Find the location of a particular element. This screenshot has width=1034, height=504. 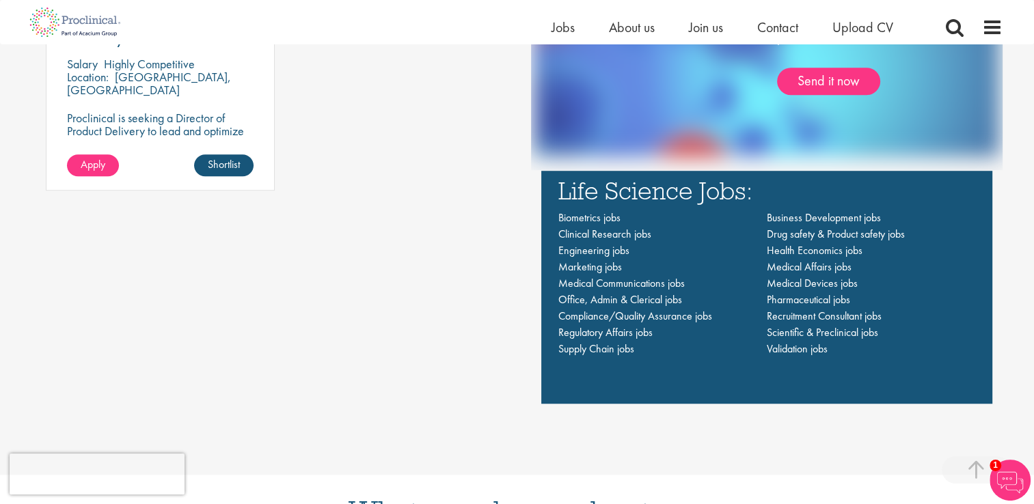

a: Engineering jobs is located at coordinates (594, 250).